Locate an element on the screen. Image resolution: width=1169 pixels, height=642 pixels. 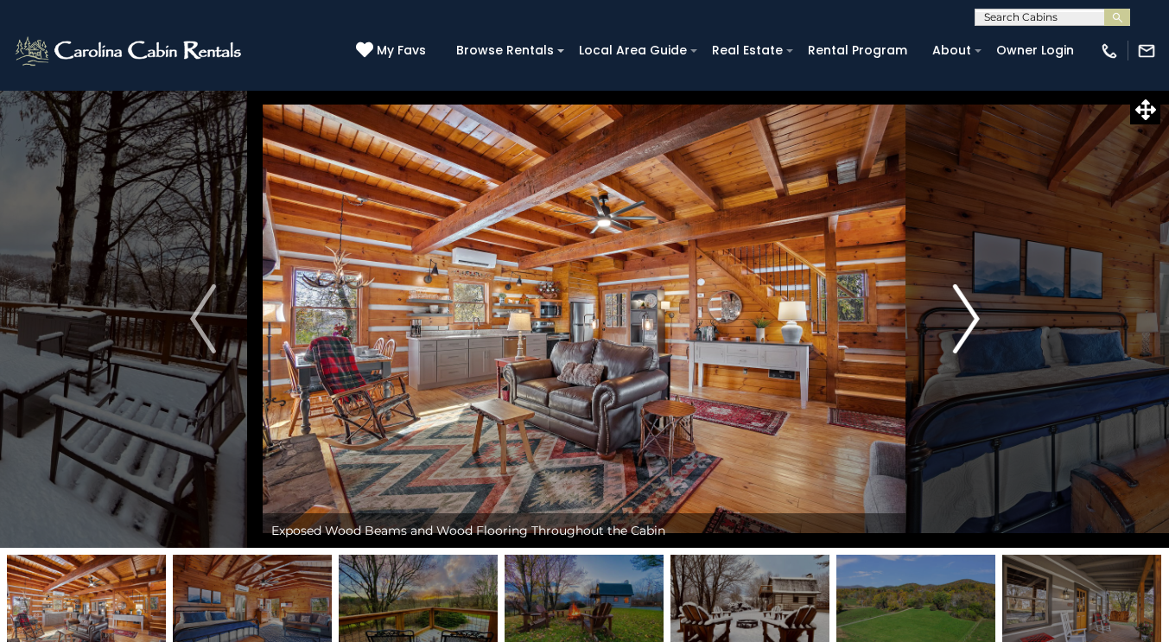
button: Previous is located at coordinates (203, 319).